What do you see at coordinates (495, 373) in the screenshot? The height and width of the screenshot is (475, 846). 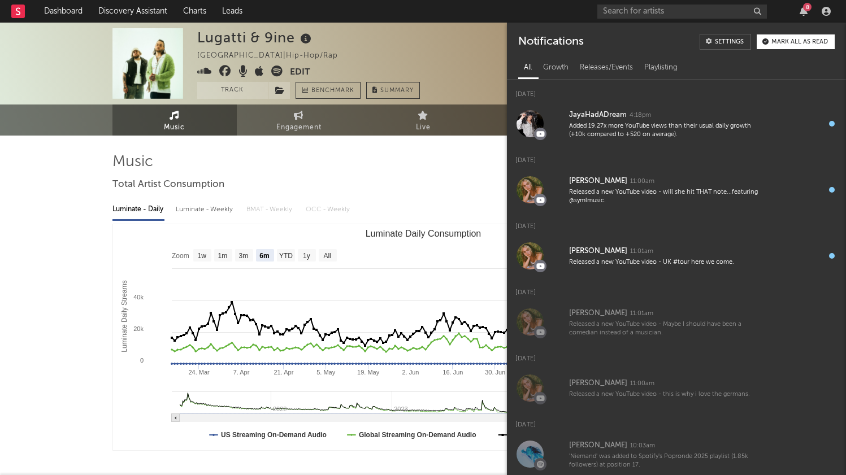 I see `text: 30. Jun` at bounding box center [495, 373].